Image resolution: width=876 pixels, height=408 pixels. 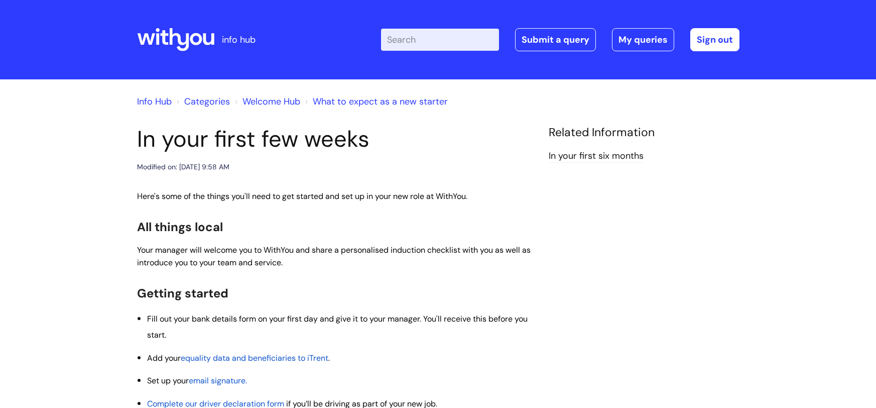 I want to click on a: email signature, so click(x=217, y=380).